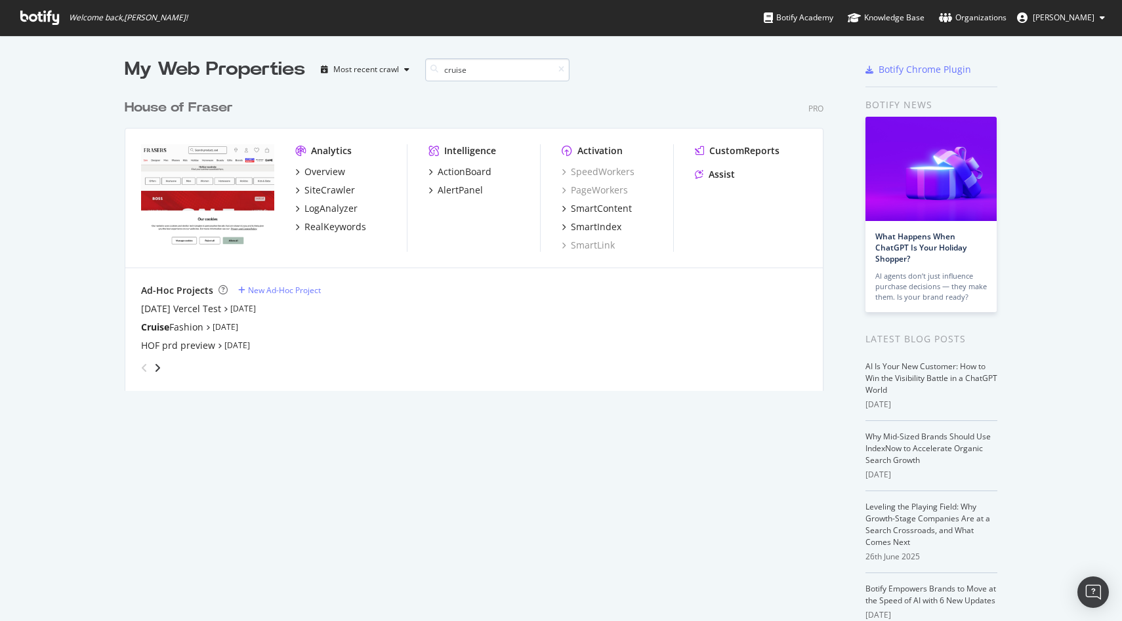 Image resolution: width=1122 pixels, height=621 pixels. I want to click on div: Analytics, so click(331, 151).